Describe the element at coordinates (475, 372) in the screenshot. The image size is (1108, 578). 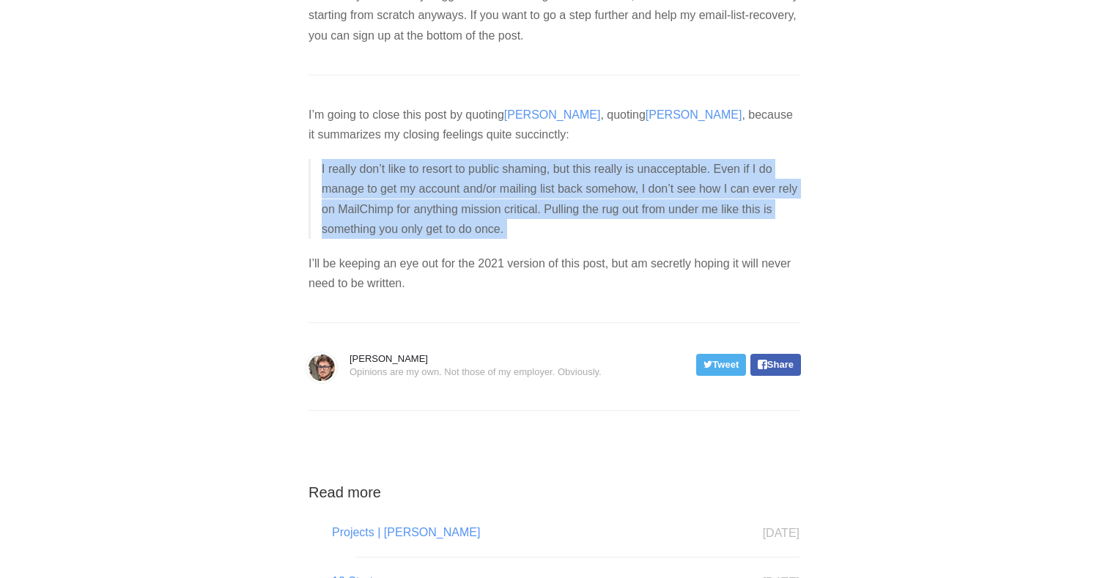
I see `span: Opinions are my own. Not those of my employer. Obviously.` at that location.